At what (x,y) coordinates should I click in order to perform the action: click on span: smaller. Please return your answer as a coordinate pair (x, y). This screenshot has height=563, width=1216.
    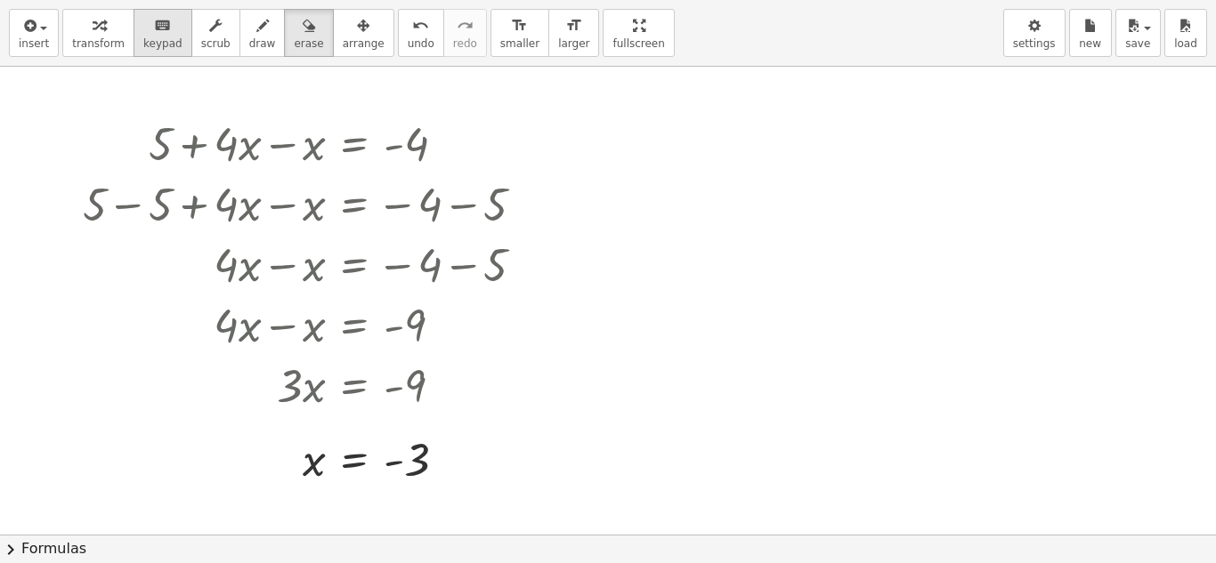
    Looking at the image, I should click on (520, 44).